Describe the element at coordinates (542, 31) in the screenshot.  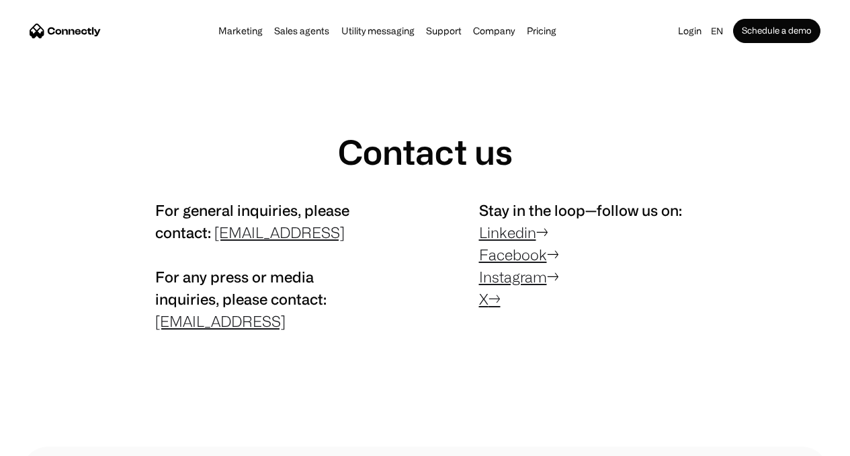
I see `a: Pricing` at that location.